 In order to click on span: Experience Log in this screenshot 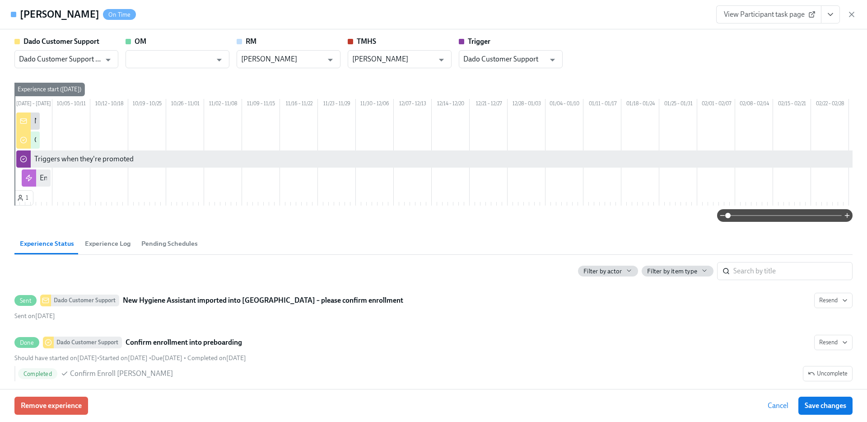, I will do `click(108, 243)`.